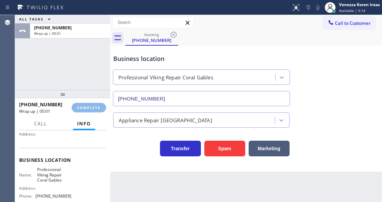 This screenshot has width=382, height=202. What do you see at coordinates (54, 175) in the screenshot?
I see `span: Professional Viking Repair Coral Gables` at bounding box center [54, 175].